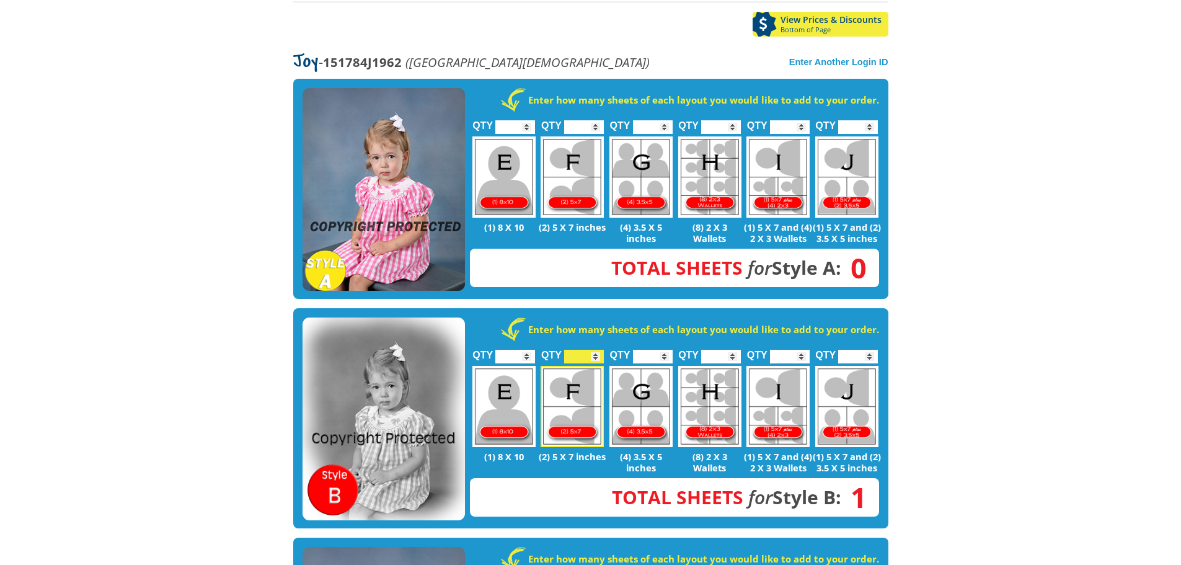 The image size is (1181, 565). Describe the element at coordinates (820, 24) in the screenshot. I see `a: View Prices & DiscountsBottom of Page` at that location.